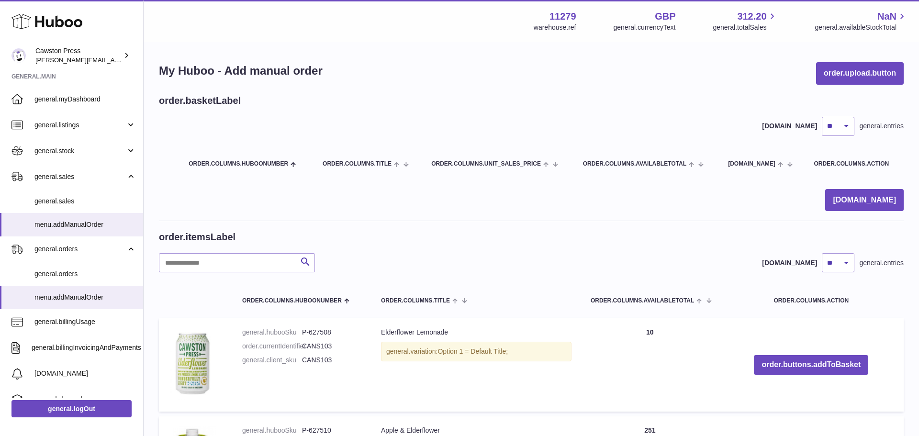 The height and width of the screenshot is (436, 919). I want to click on button: order.buttons.addToBasket, so click(811, 365).